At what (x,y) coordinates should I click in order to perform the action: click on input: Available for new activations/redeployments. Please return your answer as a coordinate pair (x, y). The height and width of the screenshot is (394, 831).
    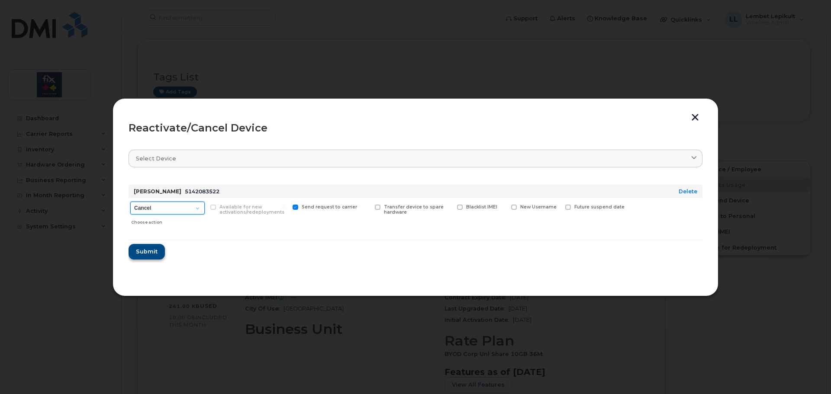
    Looking at the image, I should click on (202, 207).